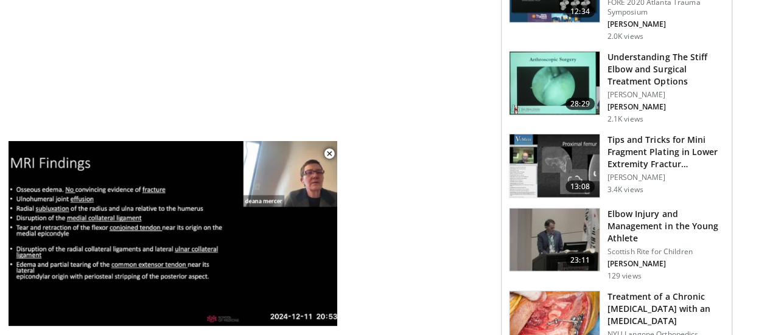  I want to click on img: 702eb193-73fb-4a74-a17a-f876d56121b2.150x105_q85_crop-smart_upscale.jpg, so click(554, 240).